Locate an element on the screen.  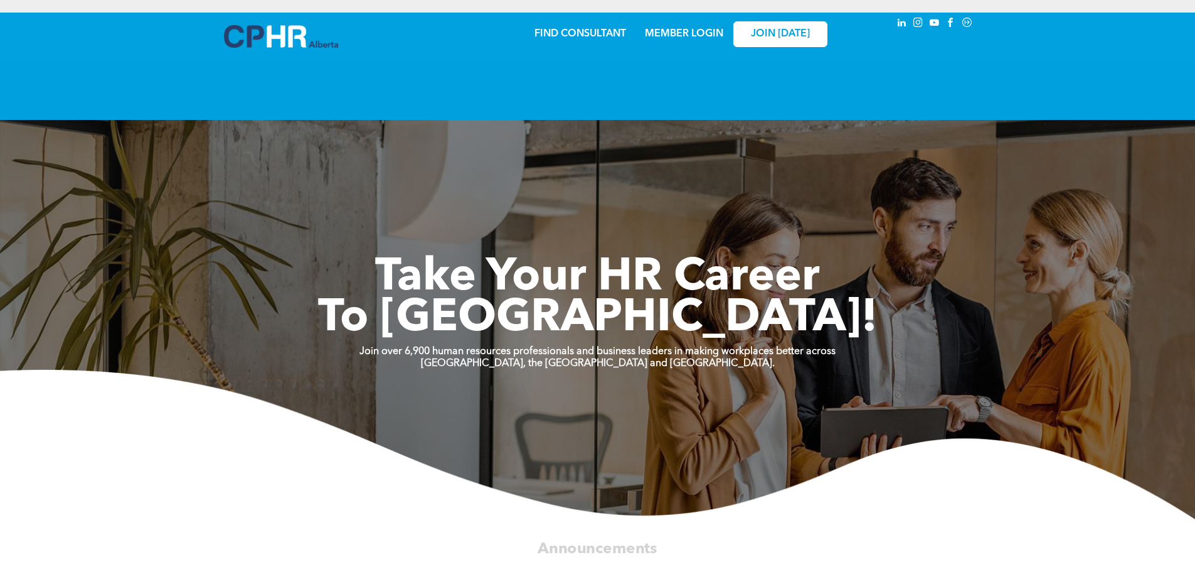
strong: Join over 6,900 human resources professionals and business leaders in making workplaces better ac... is located at coordinates (597, 351).